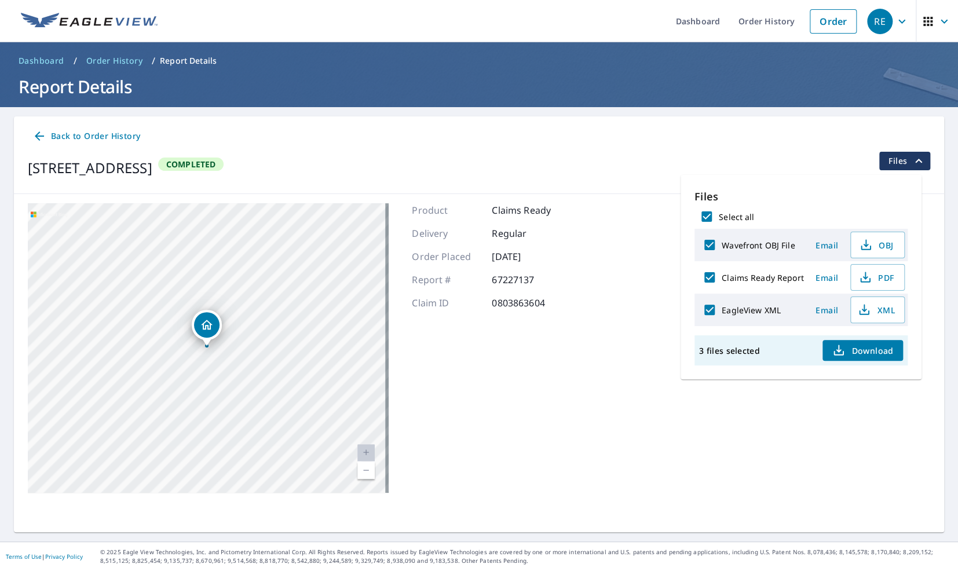 The image size is (958, 571). I want to click on a: Dashboard, so click(41, 61).